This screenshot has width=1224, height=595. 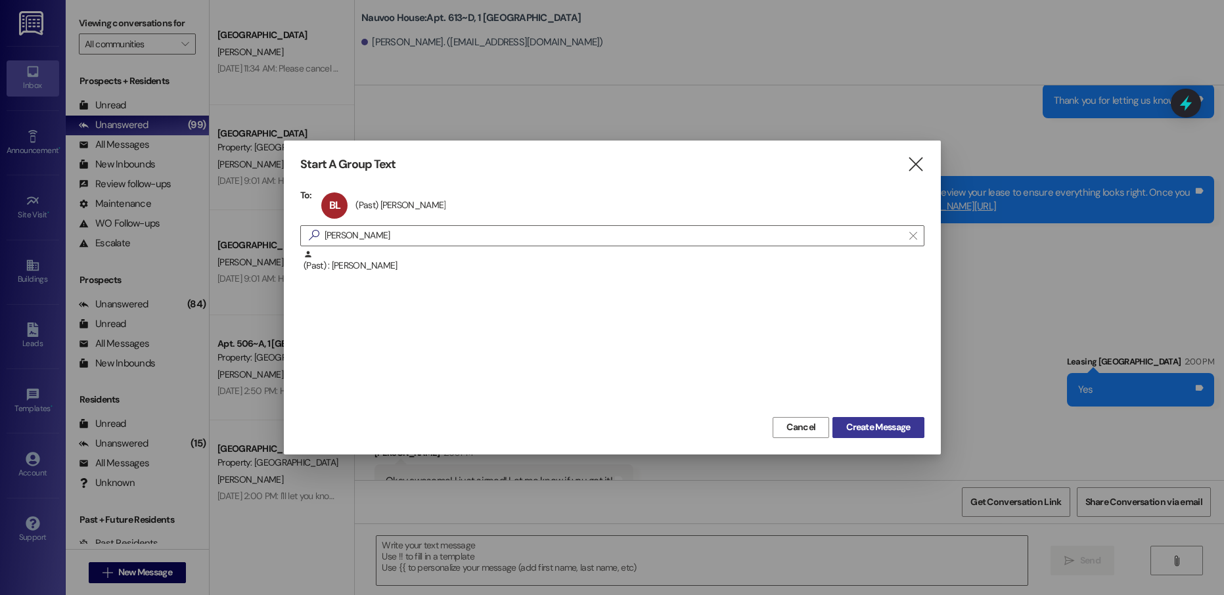 I want to click on span: Create Message, so click(x=878, y=427).